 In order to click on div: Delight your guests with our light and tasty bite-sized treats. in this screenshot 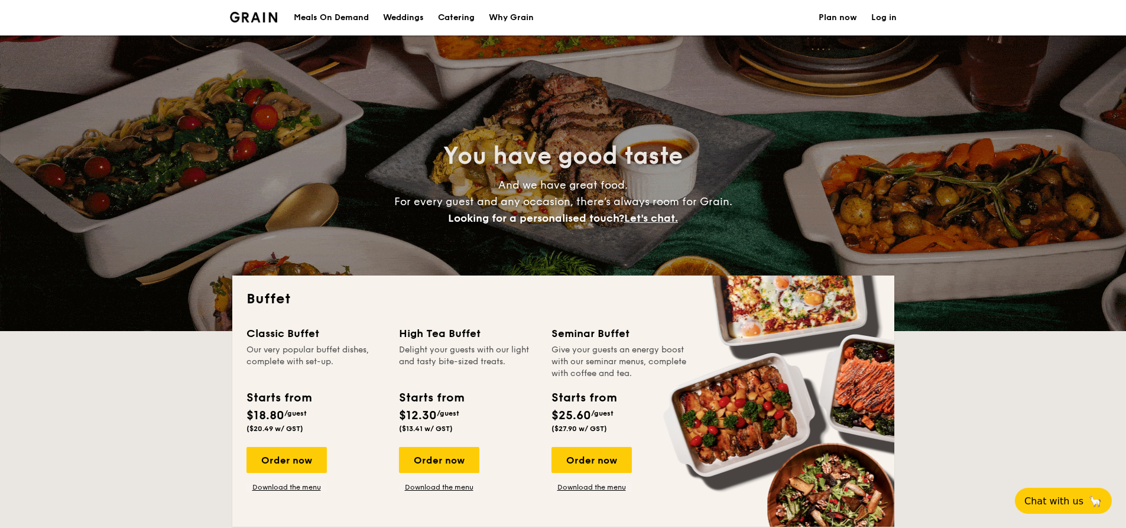, I will do `click(468, 362)`.